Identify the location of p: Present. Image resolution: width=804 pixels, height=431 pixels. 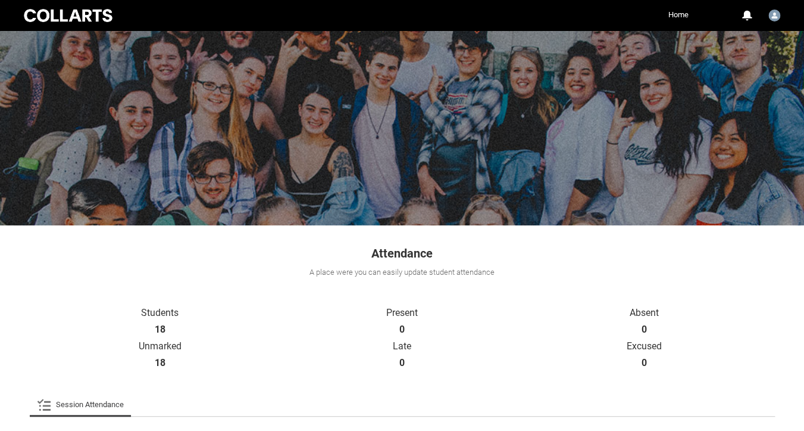
(402, 313).